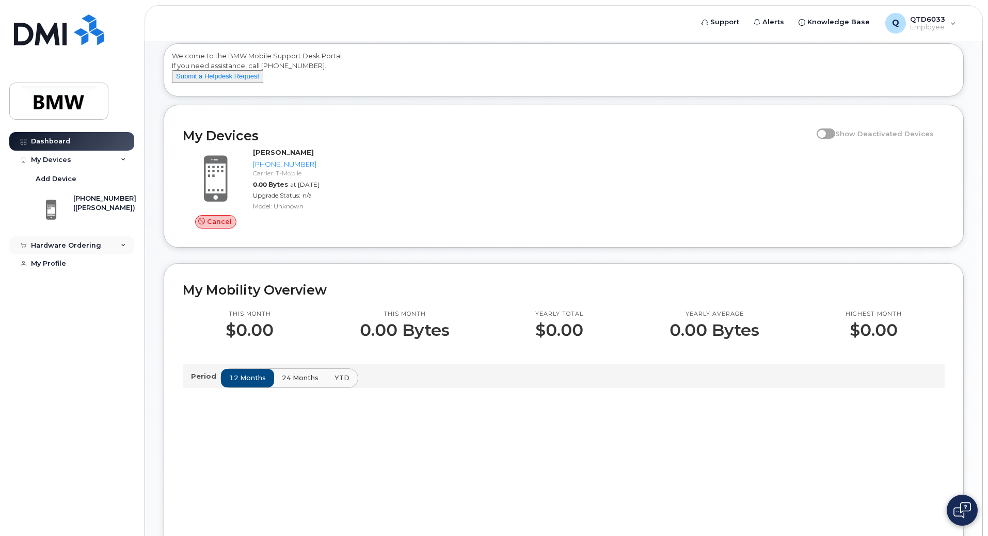 This screenshot has width=988, height=536. I want to click on p: Period, so click(205, 376).